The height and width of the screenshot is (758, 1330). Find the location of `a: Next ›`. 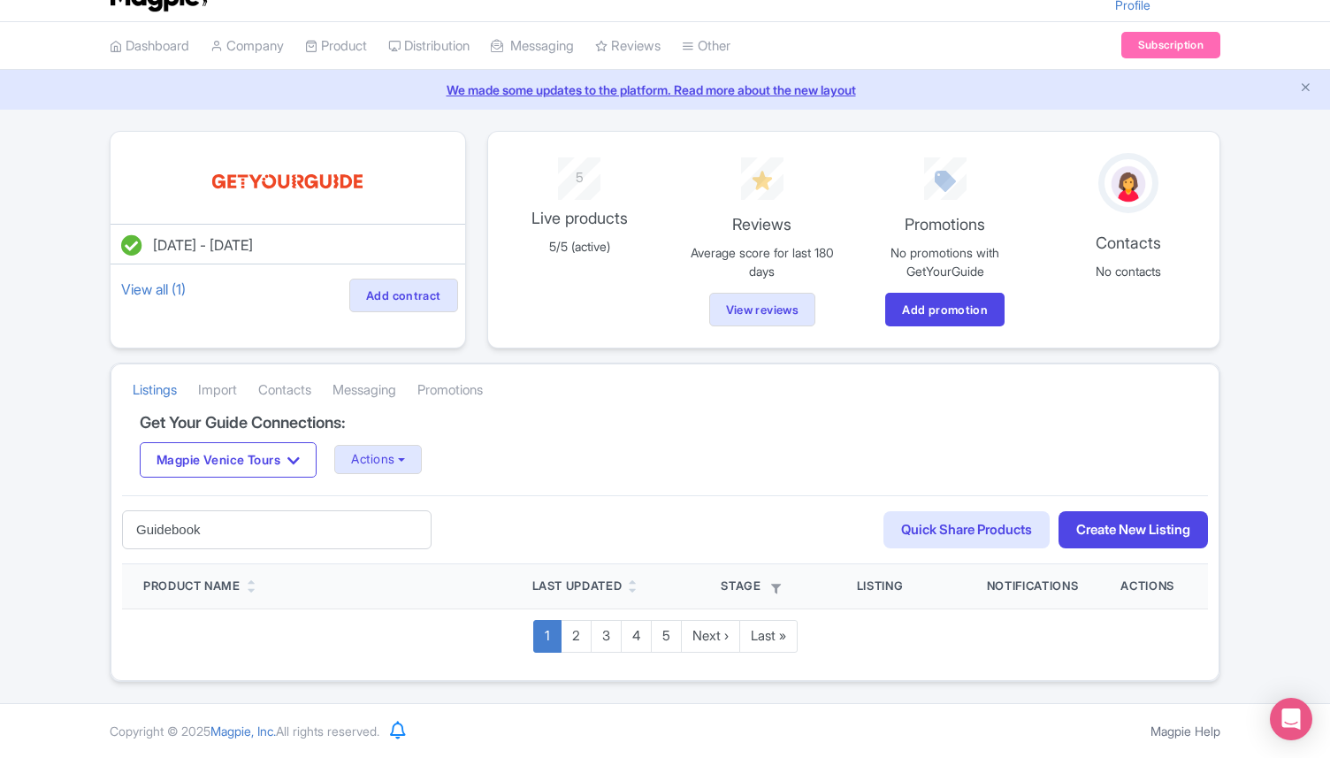

a: Next › is located at coordinates (710, 636).